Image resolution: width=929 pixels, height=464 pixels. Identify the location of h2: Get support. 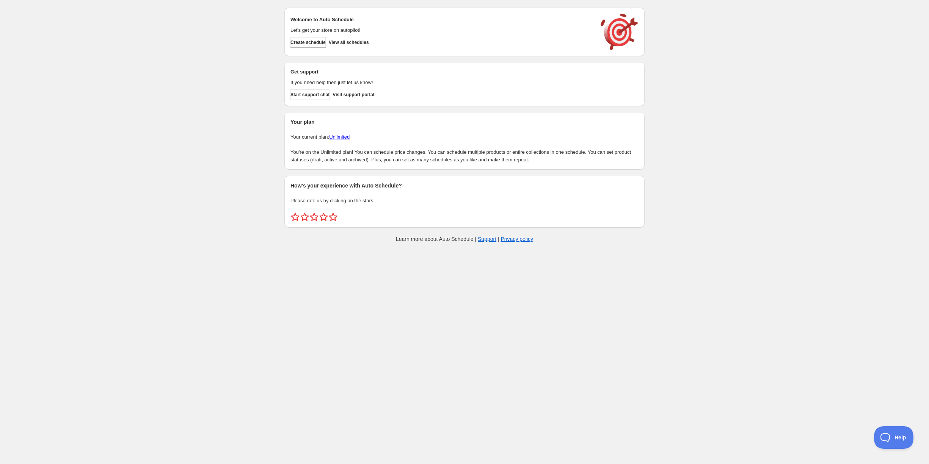
(442, 72).